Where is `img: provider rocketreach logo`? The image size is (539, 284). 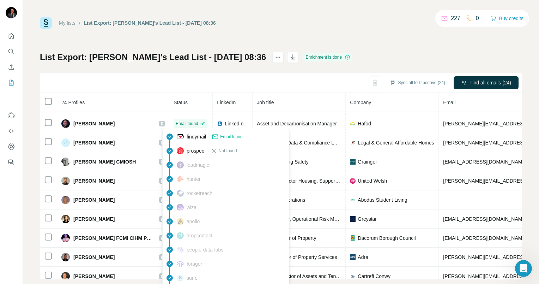 img: provider rocketreach logo is located at coordinates (180, 193).